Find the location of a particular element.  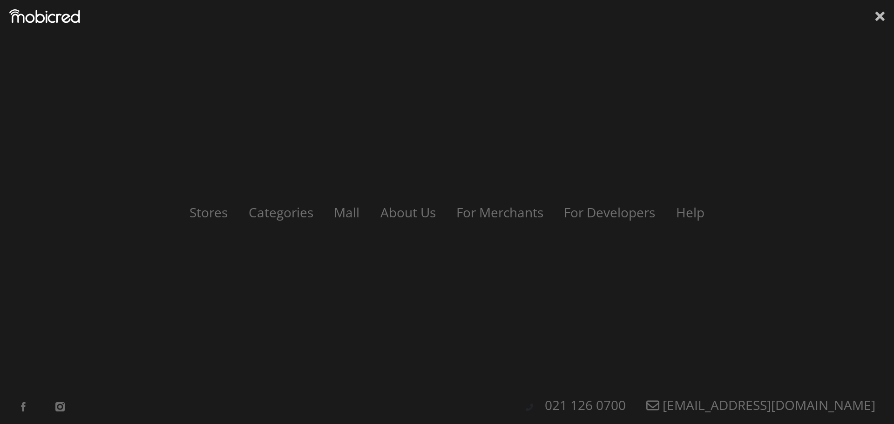

a: 021 126 0700 is located at coordinates (585, 405).